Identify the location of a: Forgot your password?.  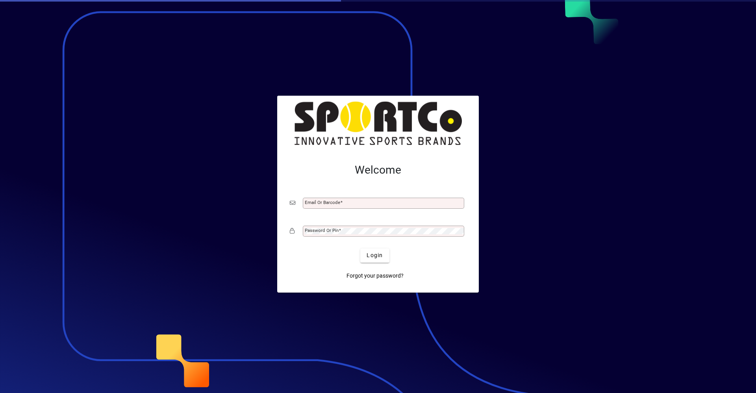
(375, 276).